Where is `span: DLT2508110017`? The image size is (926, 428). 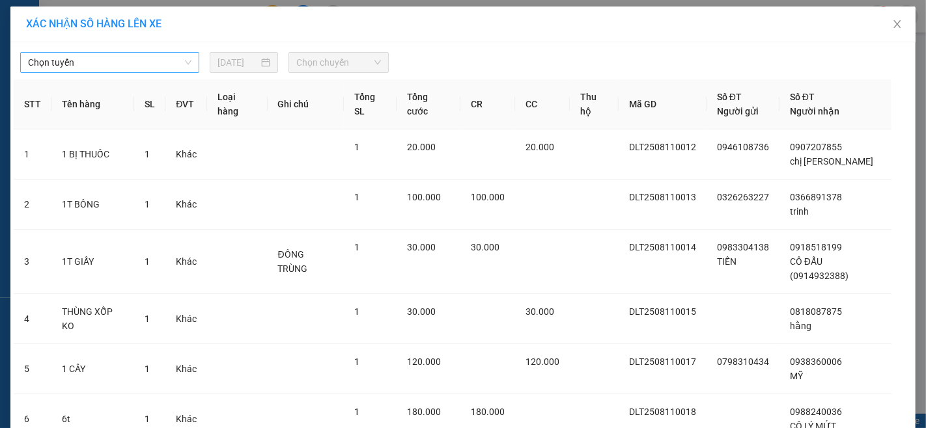
span: DLT2508110017 is located at coordinates (662, 362).